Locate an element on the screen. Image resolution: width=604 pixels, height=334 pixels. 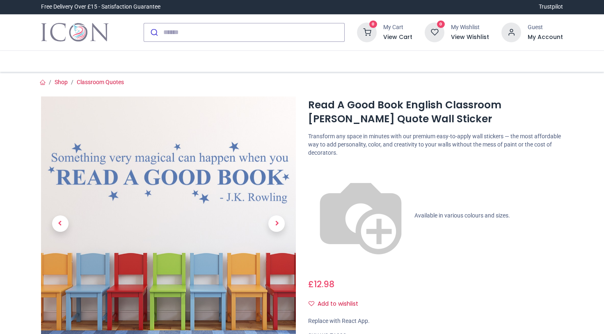
span: Previous is located at coordinates (60, 224).